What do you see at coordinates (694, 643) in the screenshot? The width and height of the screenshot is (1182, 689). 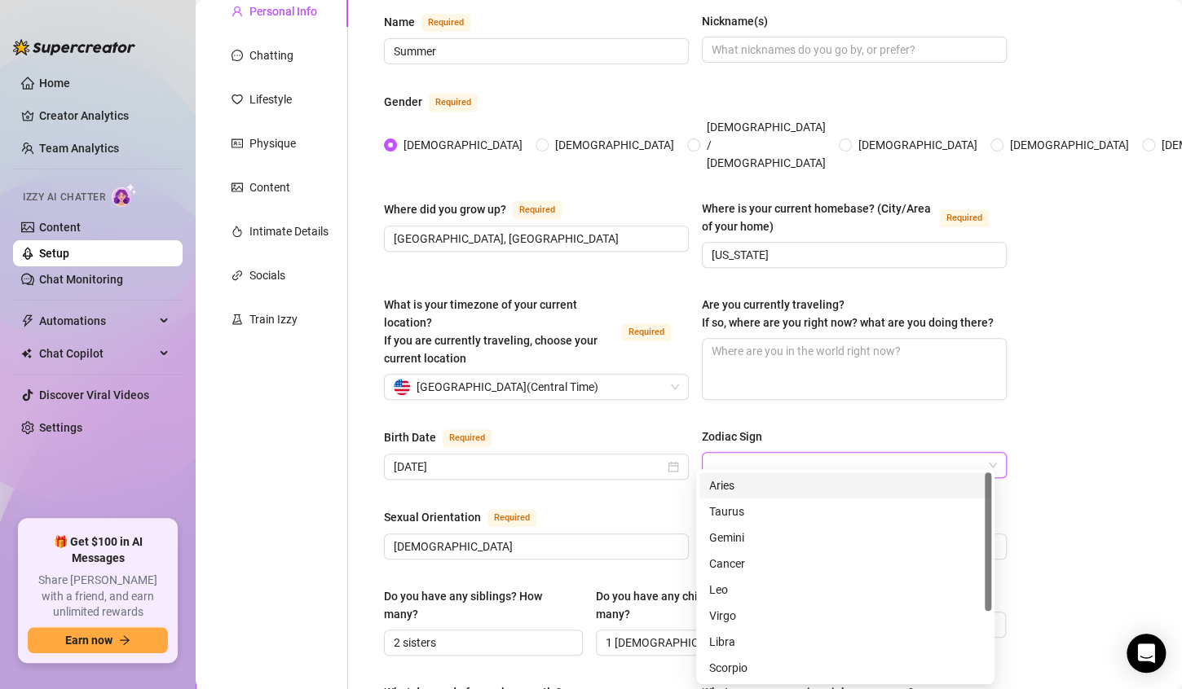 I see `input: Do you have any children? How many?` at bounding box center [694, 643].